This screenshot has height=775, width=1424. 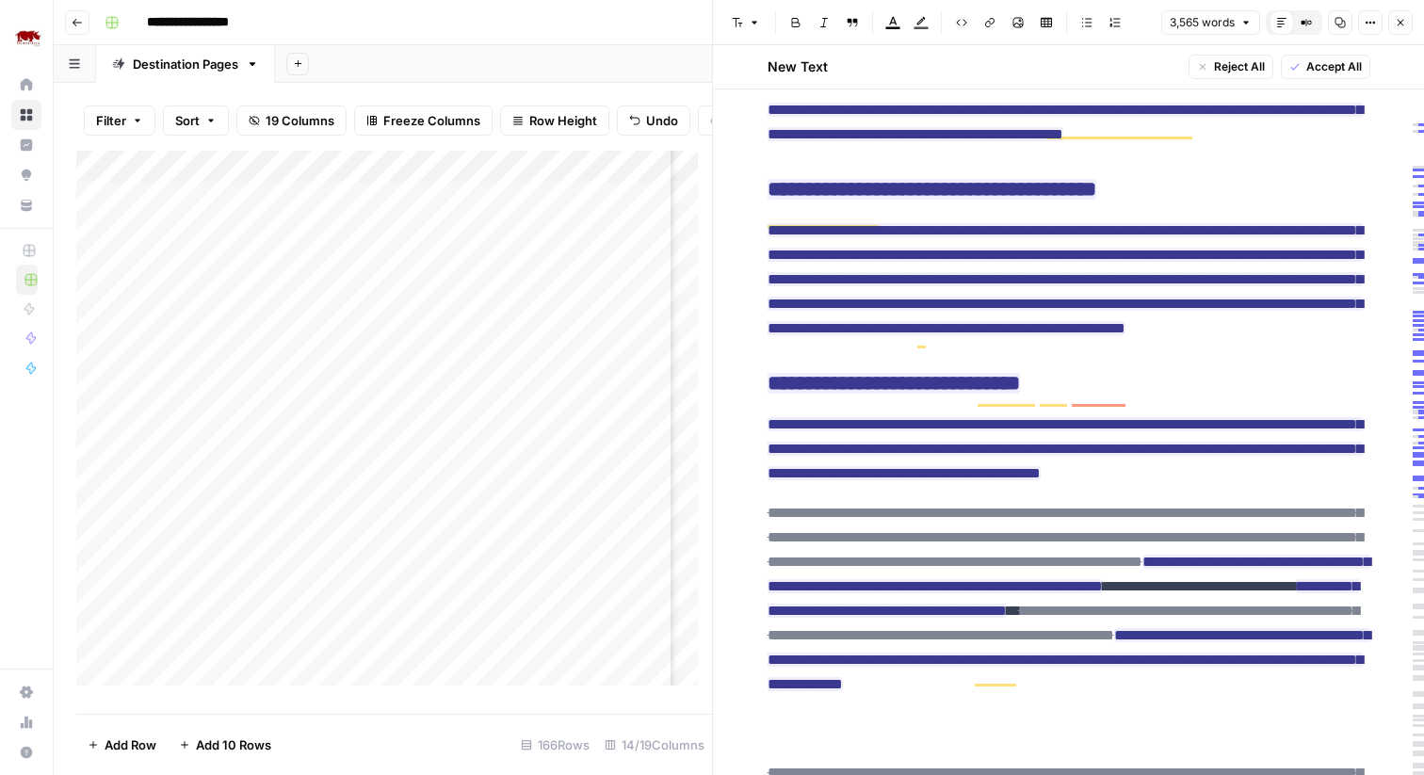 I want to click on span: Reject All, so click(x=1240, y=67).